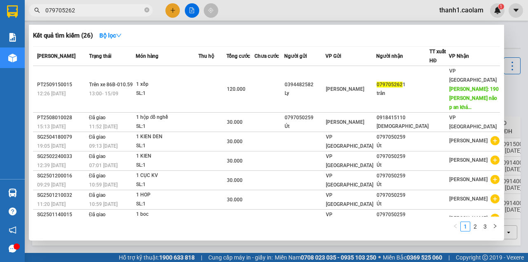  What do you see at coordinates (402, 93) in the screenshot?
I see `div: trân` at bounding box center [402, 93].